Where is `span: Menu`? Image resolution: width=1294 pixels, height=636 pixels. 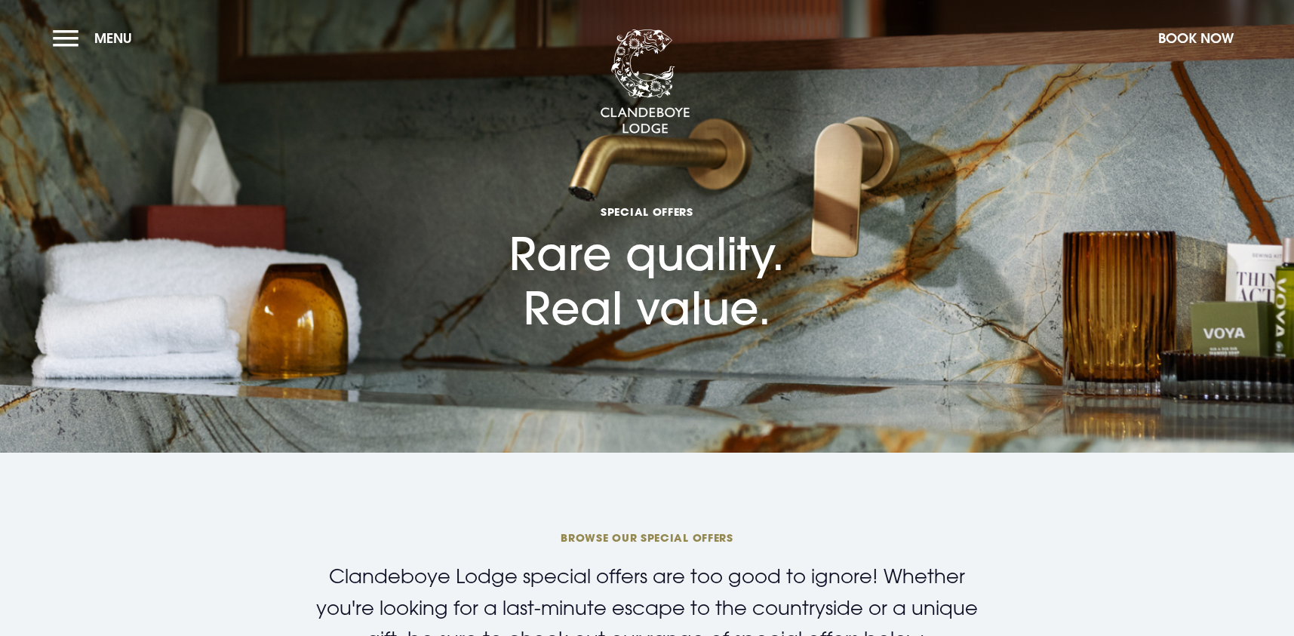 span: Menu is located at coordinates (113, 38).